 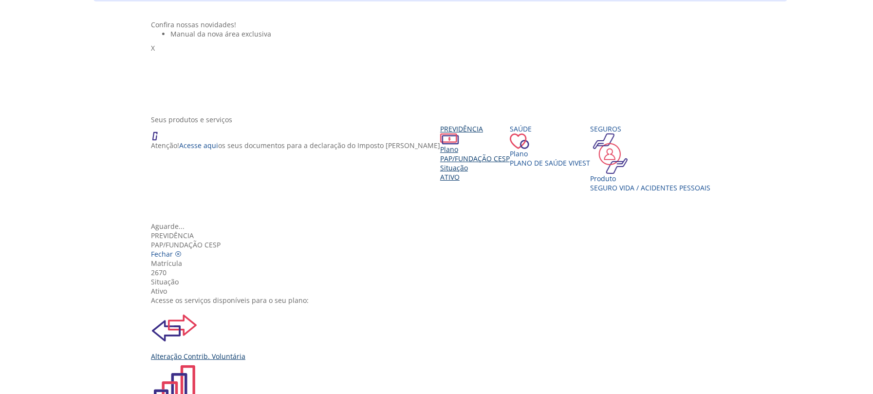 What do you see at coordinates (610, 153) in the screenshot?
I see `img: ico_seguros.png` at bounding box center [610, 153].